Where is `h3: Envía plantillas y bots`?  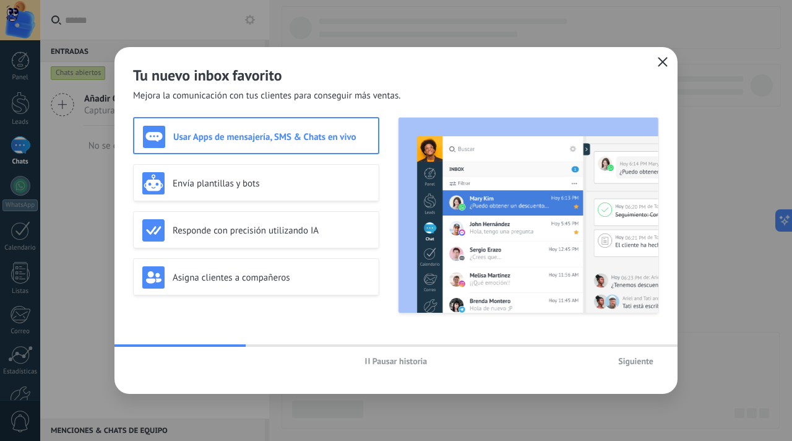
h3: Envía plantillas y bots is located at coordinates (271, 183).